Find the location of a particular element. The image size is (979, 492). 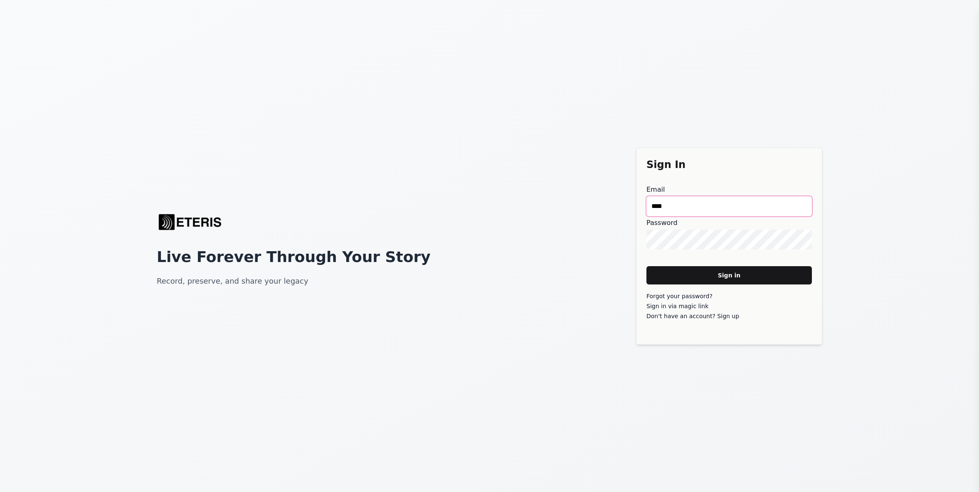

a: Eteris Logo is located at coordinates (190, 222).